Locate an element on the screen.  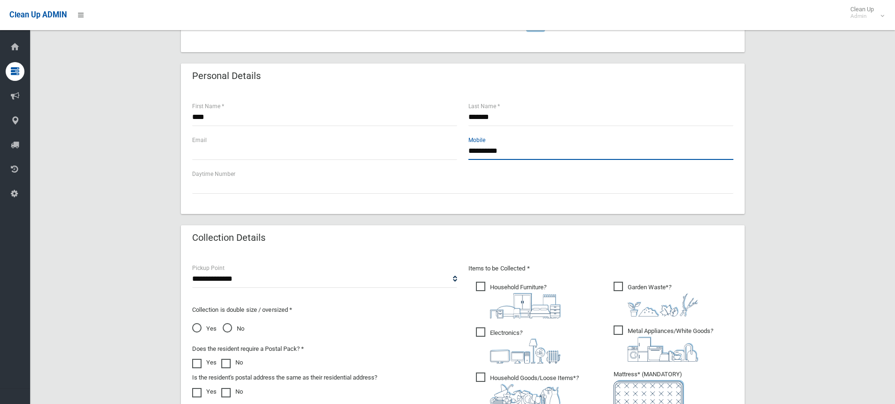
p: Collection is double size / oversized * is located at coordinates (325, 310).